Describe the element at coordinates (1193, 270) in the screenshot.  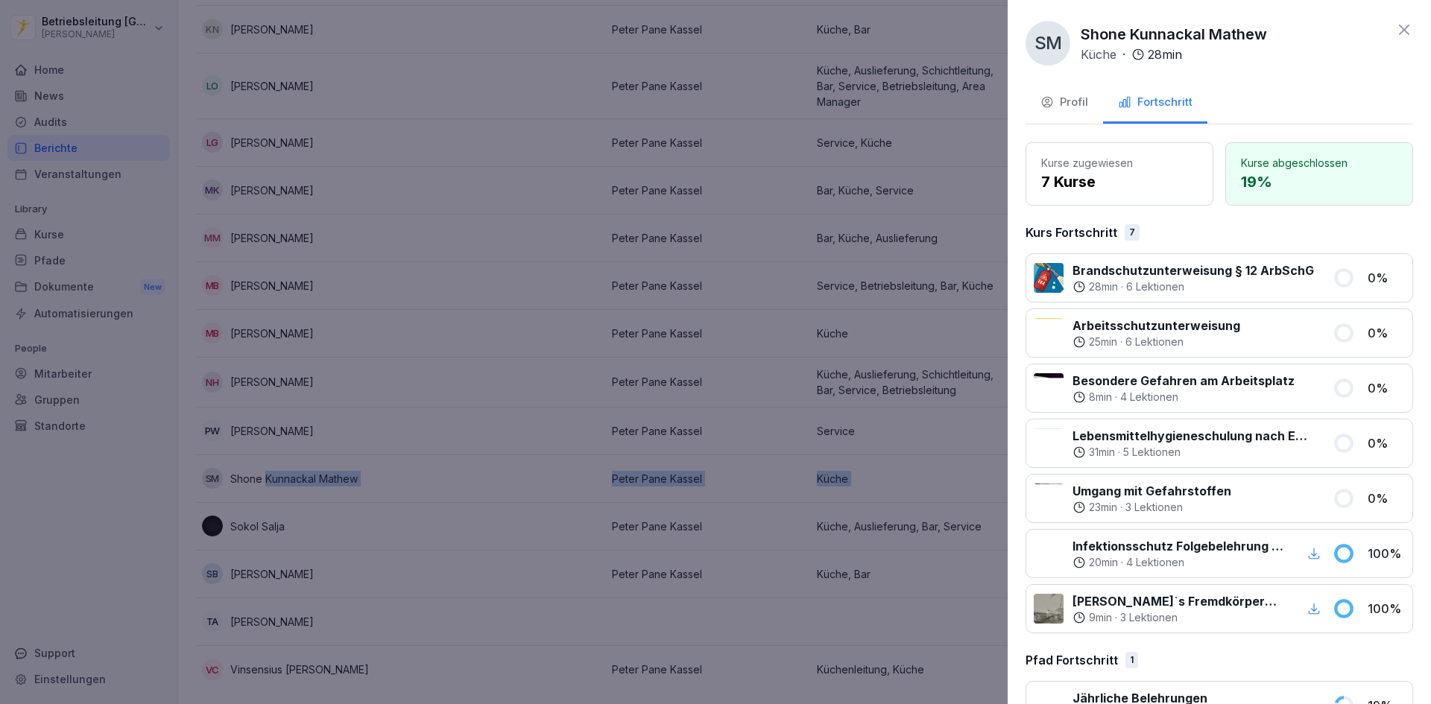
I see `p: Brandschutzunterweisung § 12 ArbSchG` at that location.